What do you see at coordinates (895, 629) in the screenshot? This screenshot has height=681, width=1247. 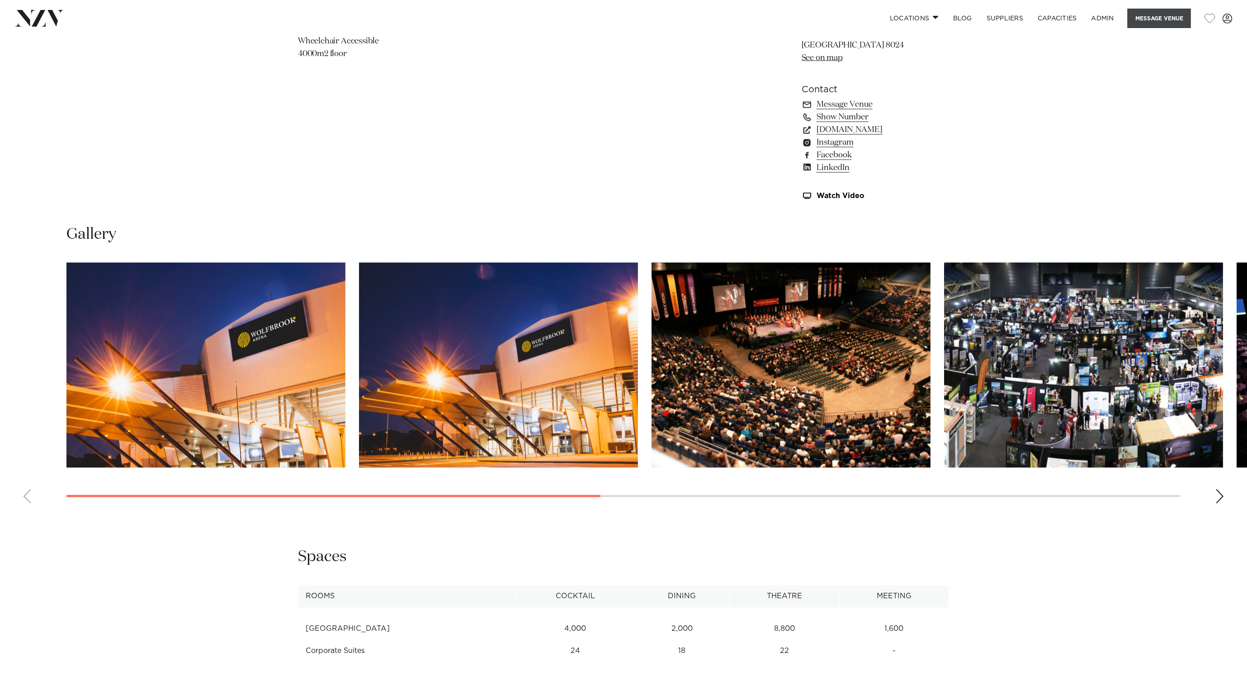 I see `td: 1,600` at bounding box center [895, 629].